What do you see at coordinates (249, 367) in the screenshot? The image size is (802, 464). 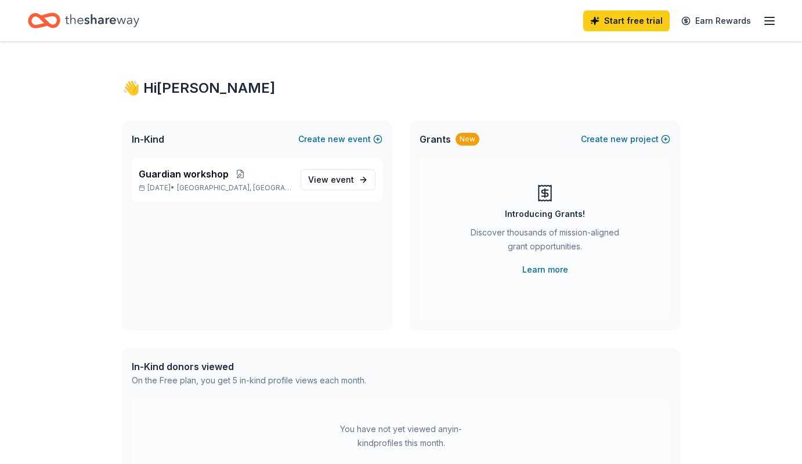 I see `div: In-Kind donors viewed` at bounding box center [249, 367].